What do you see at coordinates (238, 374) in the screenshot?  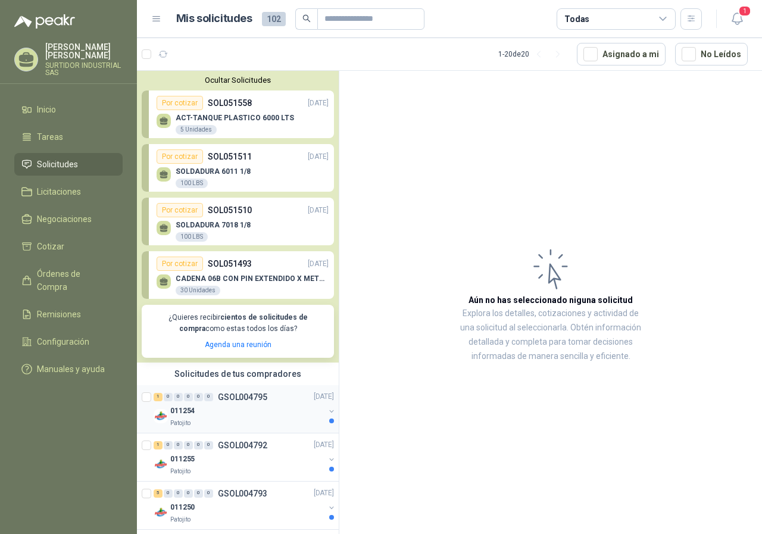 I see `div: Solicitudes de tus compradores` at bounding box center [238, 374].